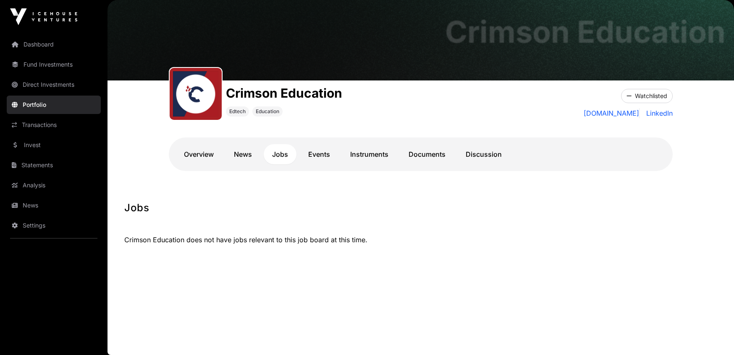 The width and height of the screenshot is (734, 355). I want to click on a: Settings, so click(54, 226).